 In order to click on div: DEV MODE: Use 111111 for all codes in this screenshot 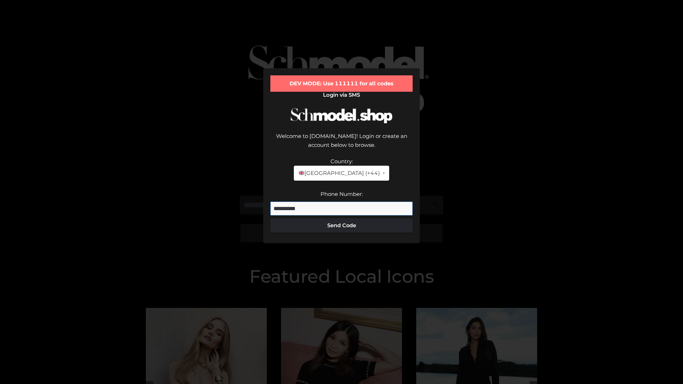, I will do `click(341, 84)`.